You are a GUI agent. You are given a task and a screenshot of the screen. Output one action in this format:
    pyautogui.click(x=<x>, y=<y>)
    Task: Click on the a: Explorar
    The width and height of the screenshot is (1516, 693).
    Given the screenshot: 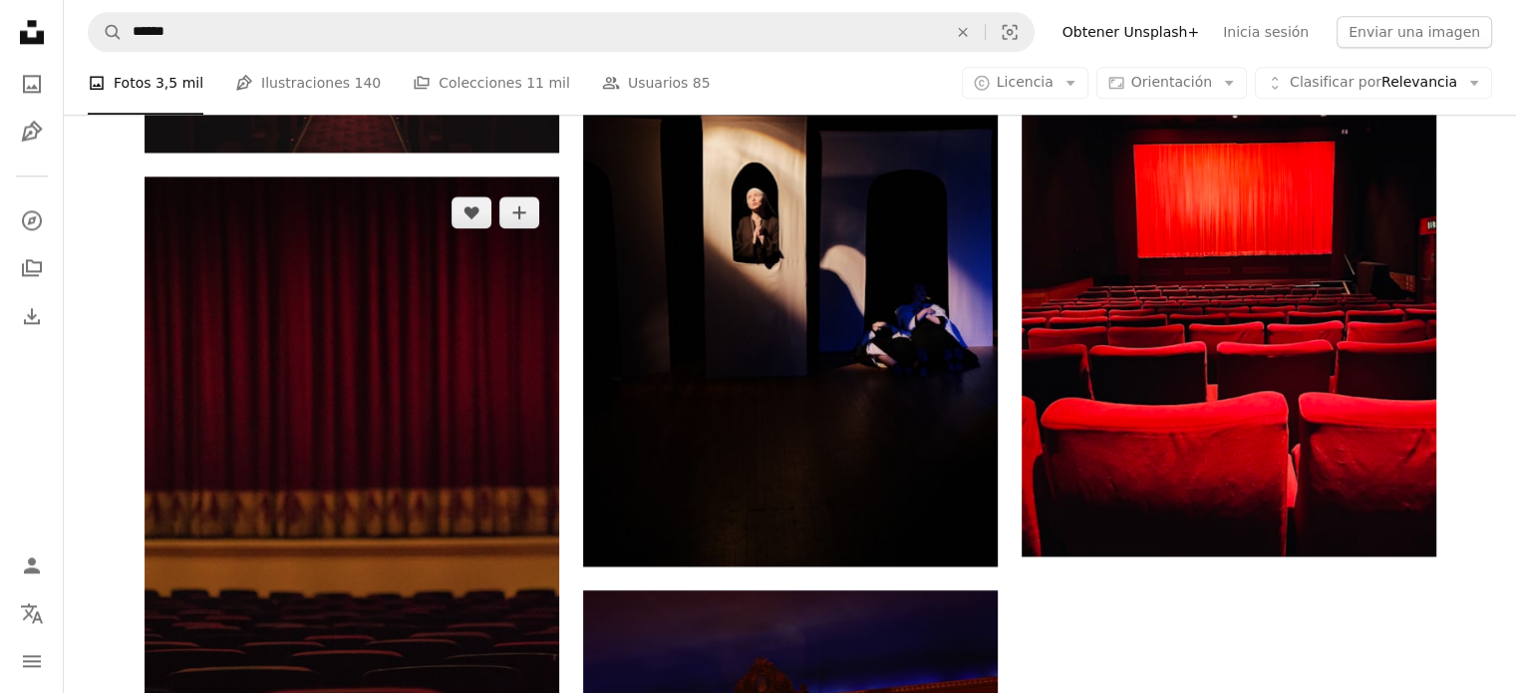 What is the action you would take?
    pyautogui.click(x=32, y=220)
    